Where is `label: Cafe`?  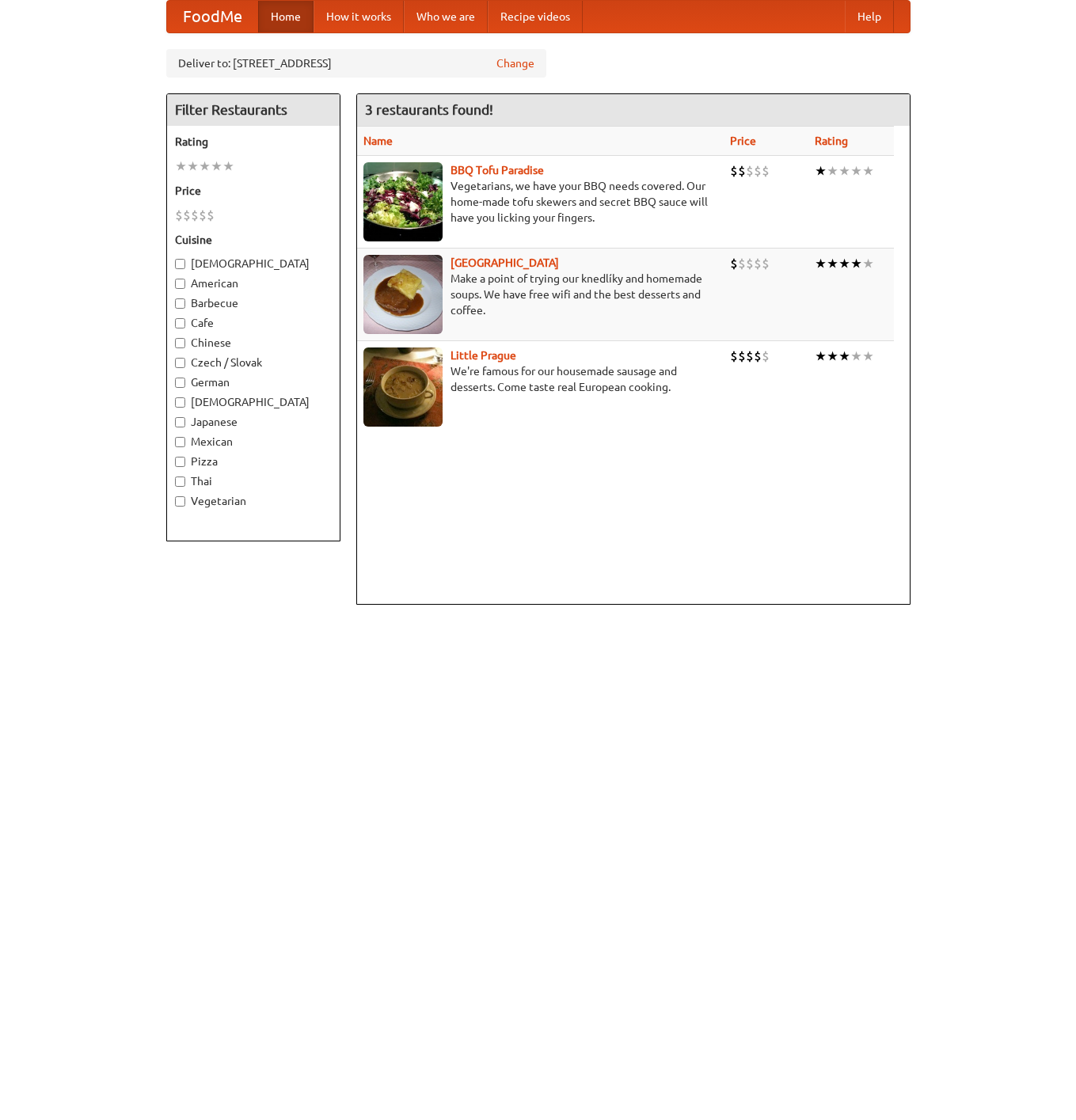
label: Cafe is located at coordinates (253, 323).